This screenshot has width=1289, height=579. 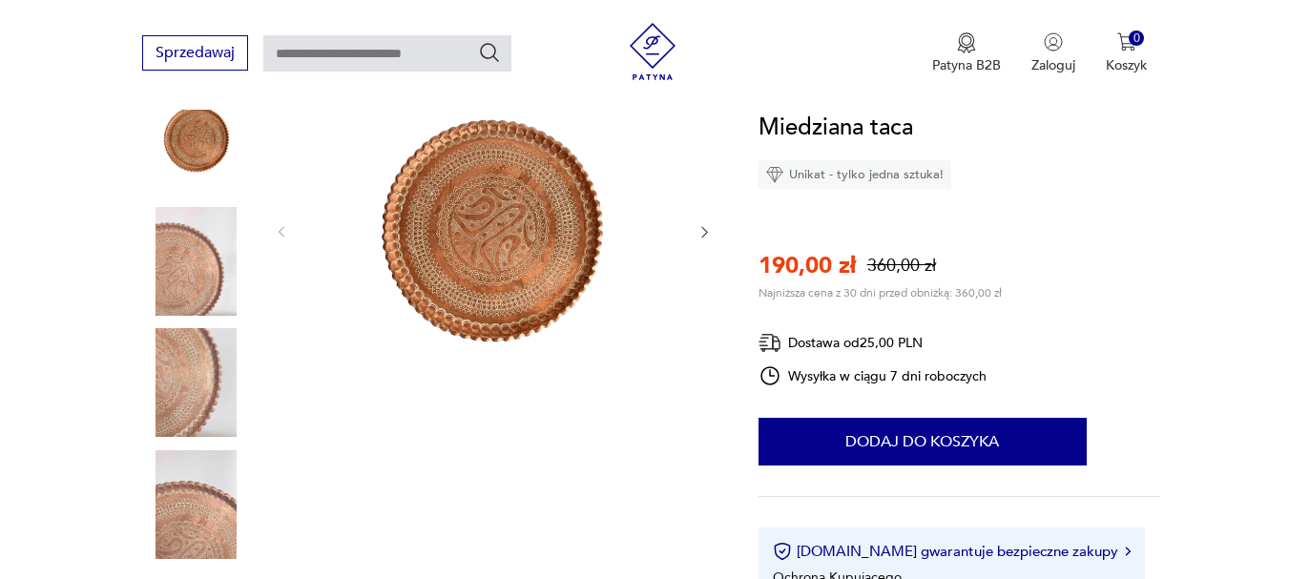 I want to click on img: Patyna - sklep z meblami i dekoracjami vintage, so click(x=653, y=52).